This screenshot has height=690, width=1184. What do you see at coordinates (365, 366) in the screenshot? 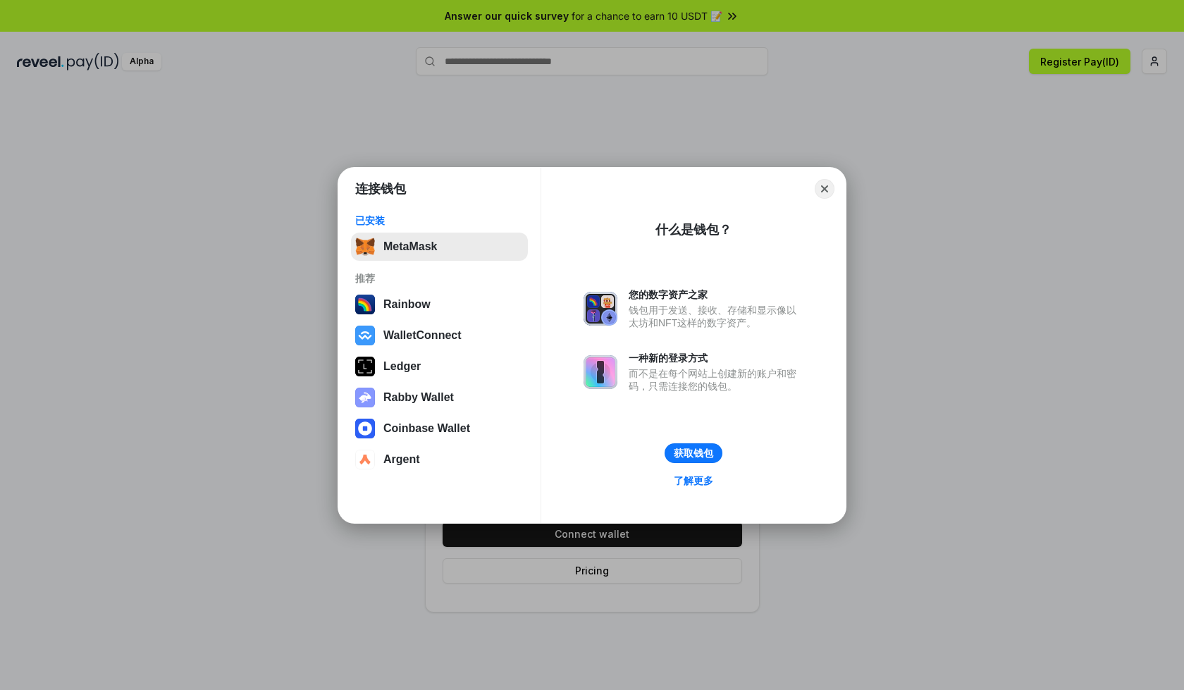
I see `img: svg+xml,%3Csvg%20xmlns%3D%22http%3A%2F%2Fwww.w3.org%2F2000%2Fsvg%22%20width%3D%2228%22%20height%3...` at bounding box center [365, 366].